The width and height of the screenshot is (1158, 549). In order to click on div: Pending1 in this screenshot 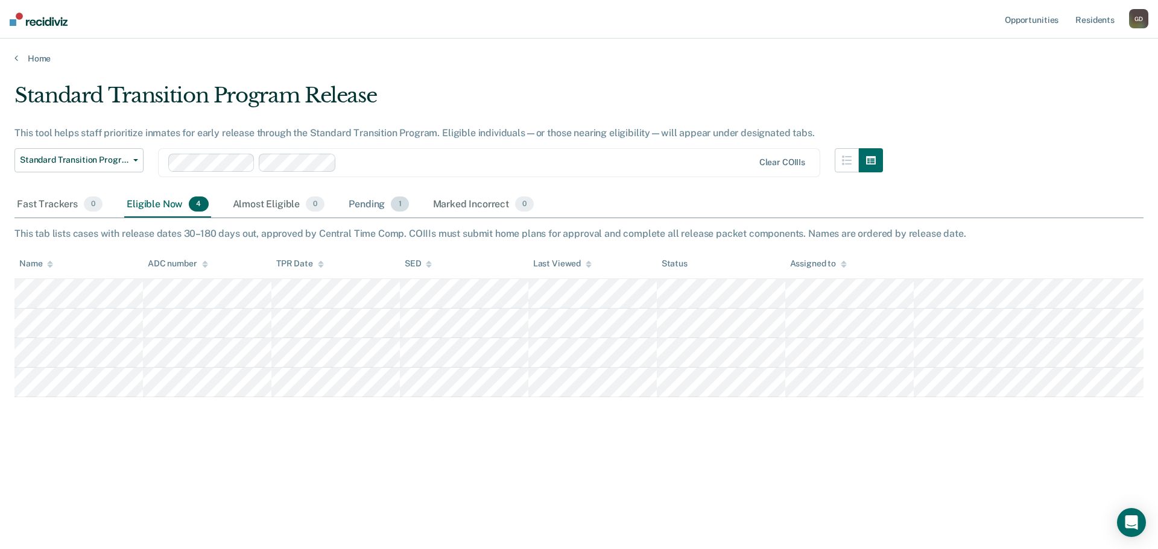, I will do `click(378, 205)`.